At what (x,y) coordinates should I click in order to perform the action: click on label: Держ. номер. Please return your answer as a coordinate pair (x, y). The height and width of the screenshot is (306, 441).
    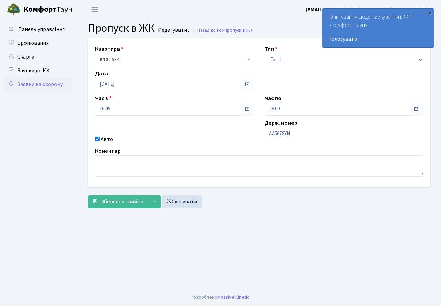
    Looking at the image, I should click on (281, 123).